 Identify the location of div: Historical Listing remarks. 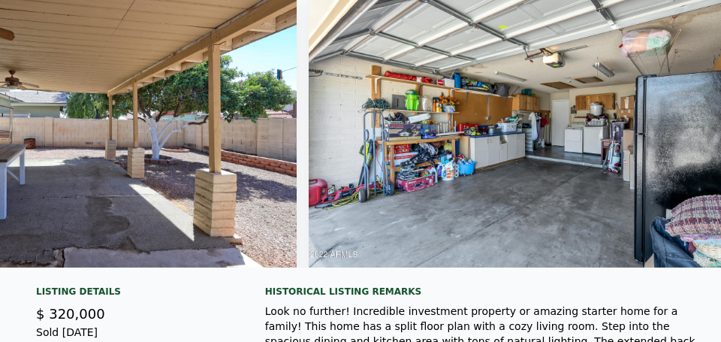
(481, 292).